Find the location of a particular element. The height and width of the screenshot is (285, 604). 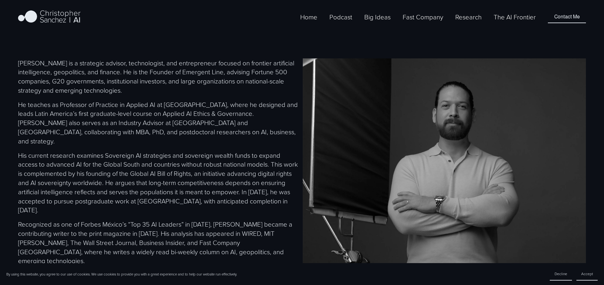

button: Decline is located at coordinates (561, 274).